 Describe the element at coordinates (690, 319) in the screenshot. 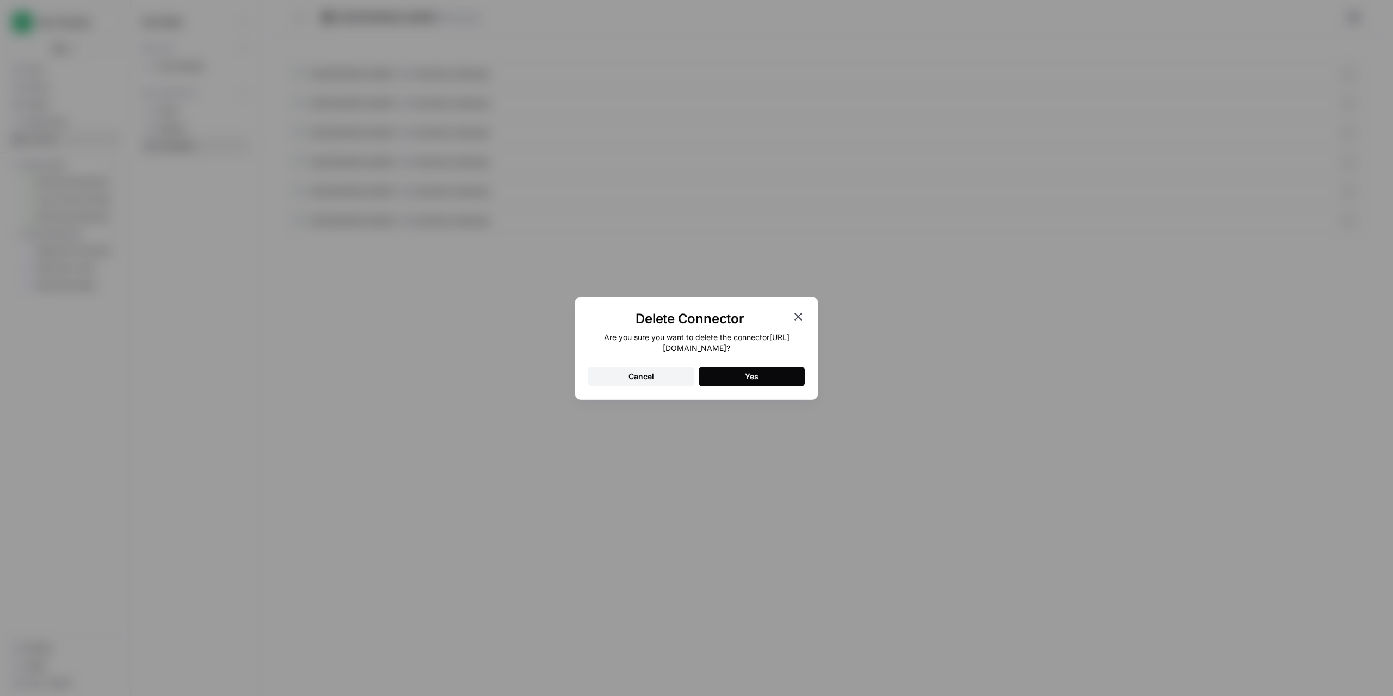

I see `h1: Delete Connector` at that location.